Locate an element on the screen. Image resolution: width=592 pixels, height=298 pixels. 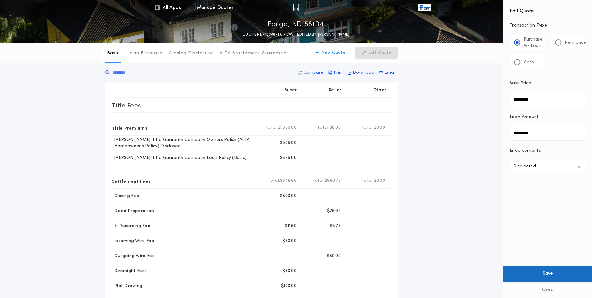
p: Plat Drawing is located at coordinates (127, 286).